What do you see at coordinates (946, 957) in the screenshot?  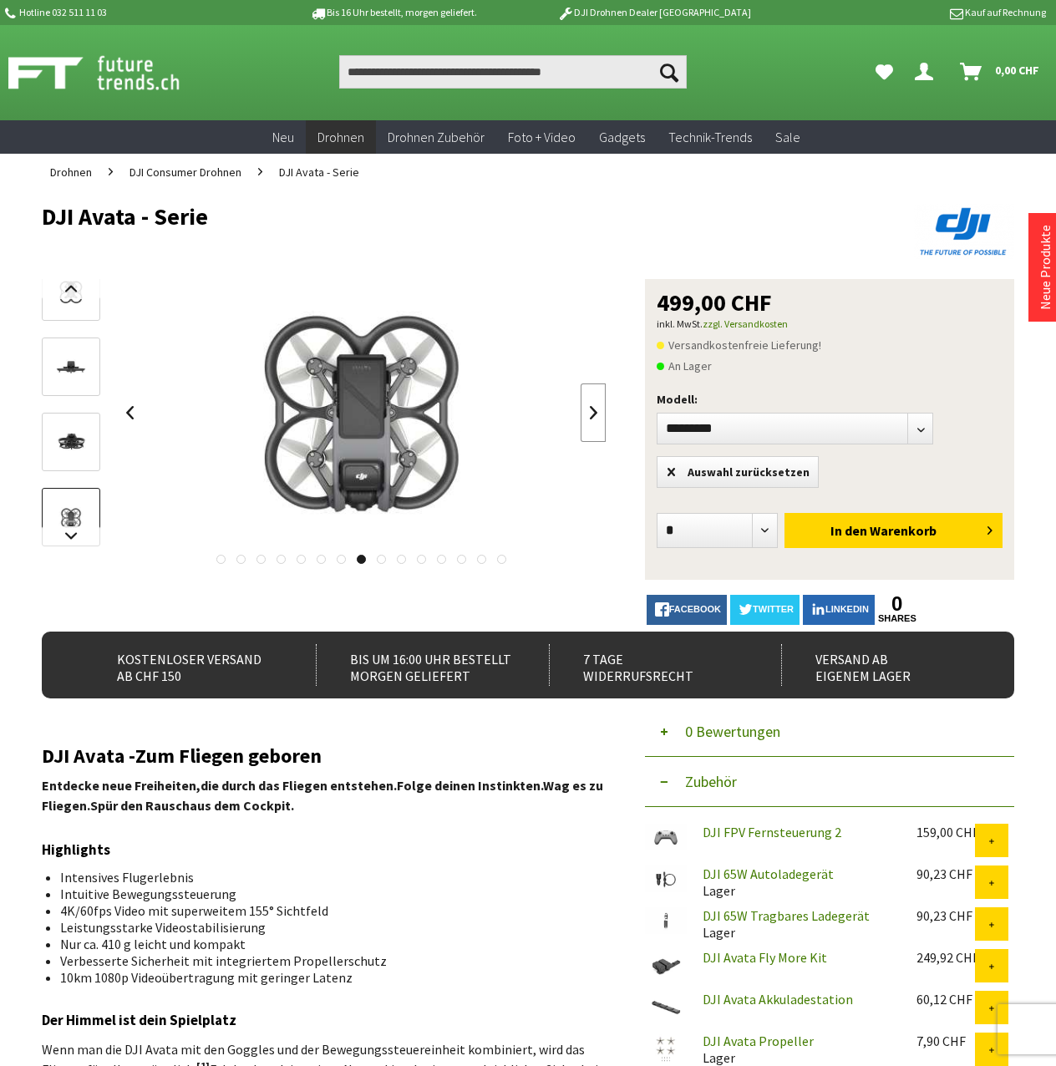 I see `div: 249,92 CHF` at bounding box center [946, 957].